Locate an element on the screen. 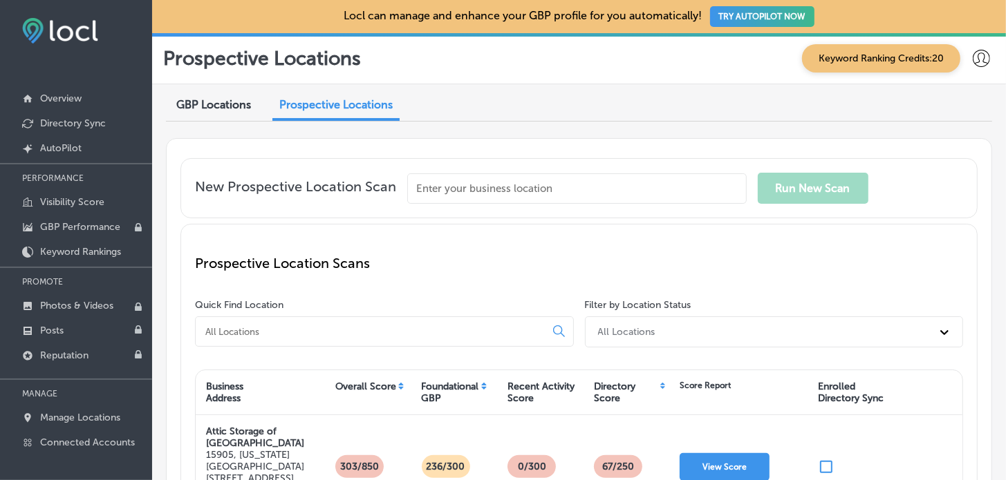 This screenshot has width=1006, height=480. p: Visibility Score is located at coordinates (72, 202).